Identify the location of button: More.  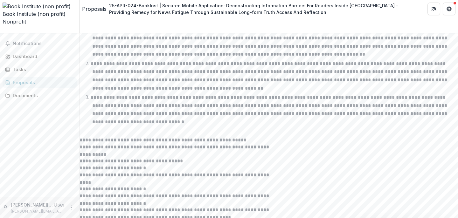
(72, 208).